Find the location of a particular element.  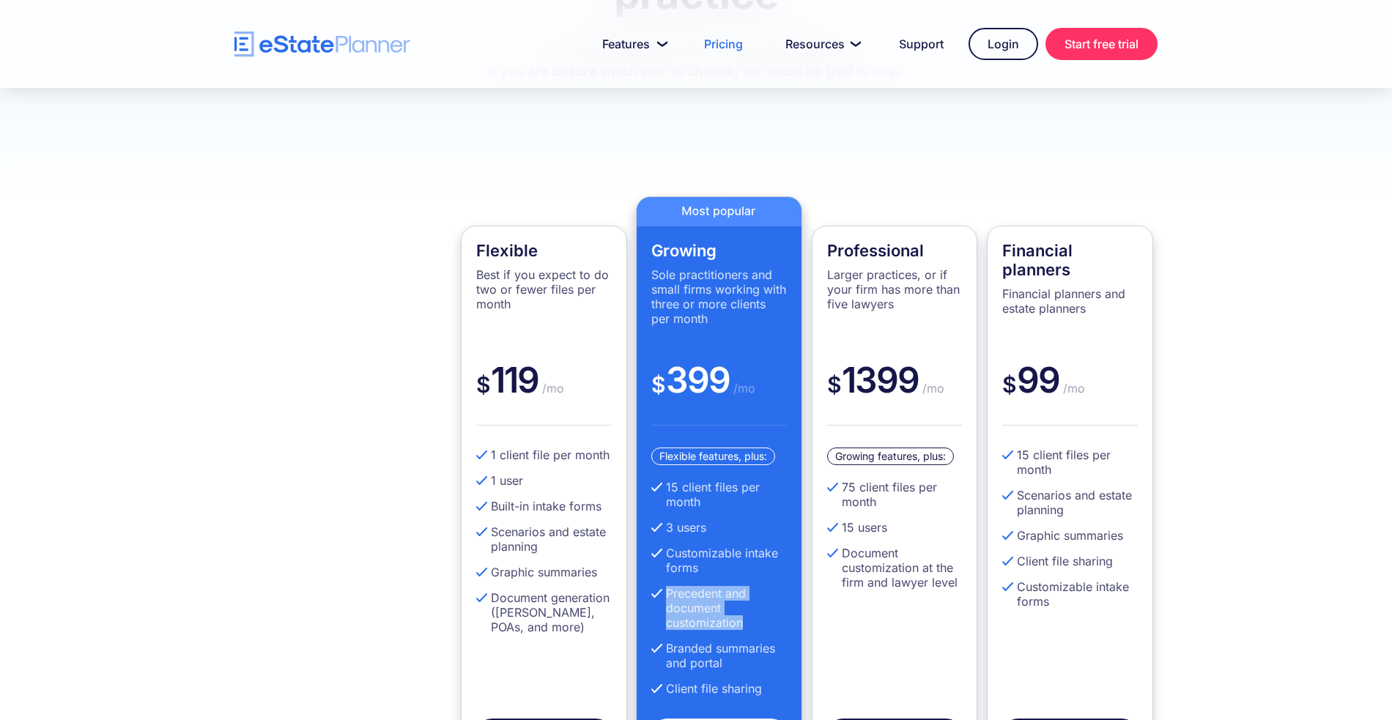

p: Sole practitioners and small firms working with three or more clients per month is located at coordinates (719, 297).